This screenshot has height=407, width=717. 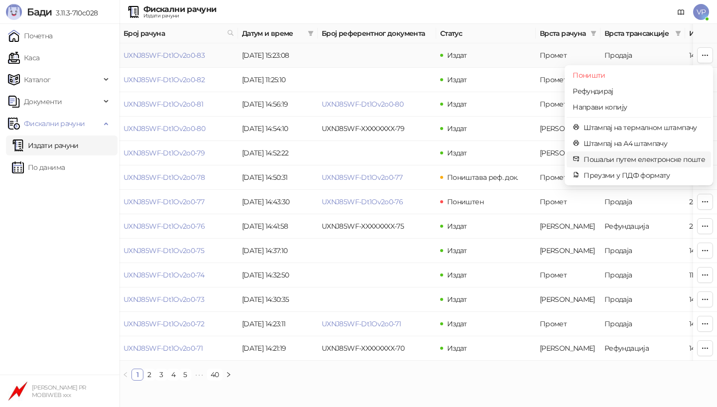 I want to click on a: UXNJ85WF-Dt1Ov2o0-78, so click(x=164, y=177).